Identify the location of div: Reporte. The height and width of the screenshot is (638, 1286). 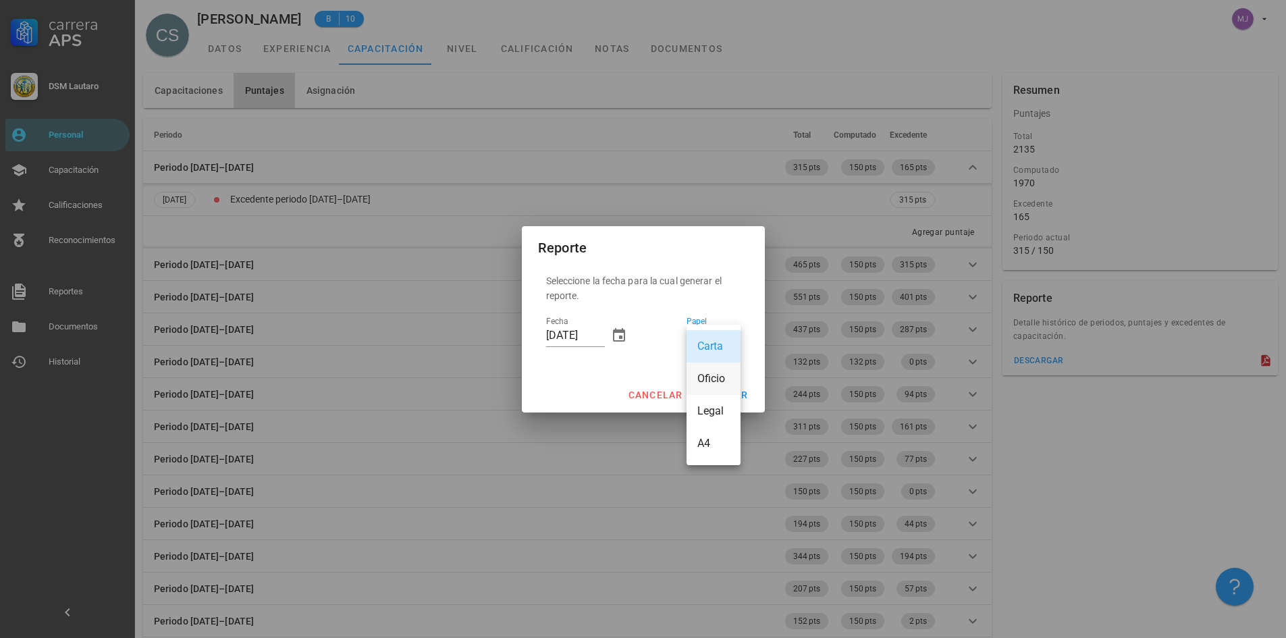
(562, 248).